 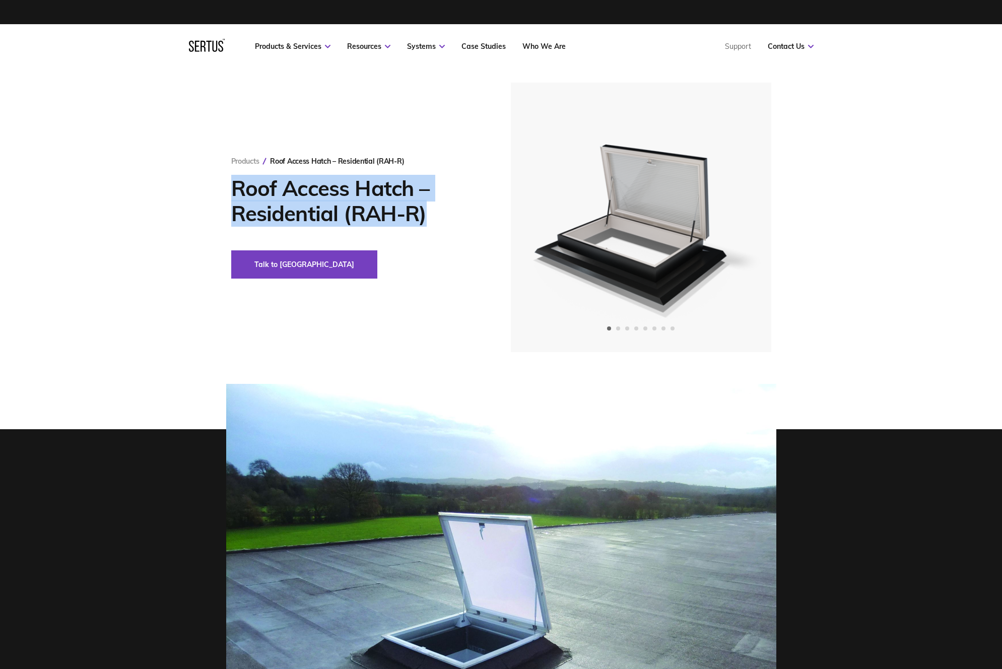 What do you see at coordinates (369, 46) in the screenshot?
I see `a: Resources` at bounding box center [369, 46].